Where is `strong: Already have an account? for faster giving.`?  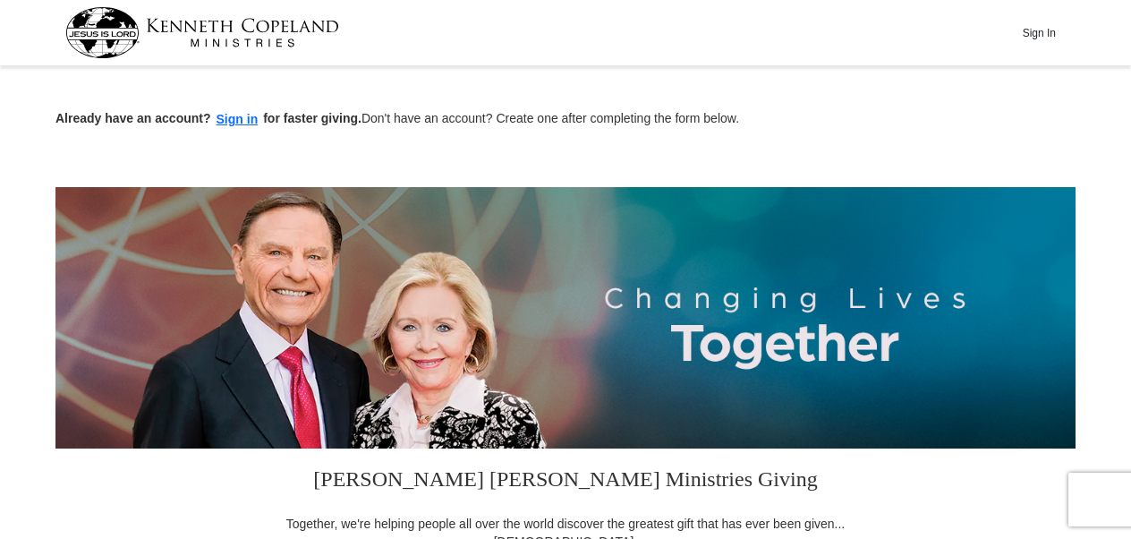
strong: Already have an account? for faster giving. is located at coordinates (209, 118).